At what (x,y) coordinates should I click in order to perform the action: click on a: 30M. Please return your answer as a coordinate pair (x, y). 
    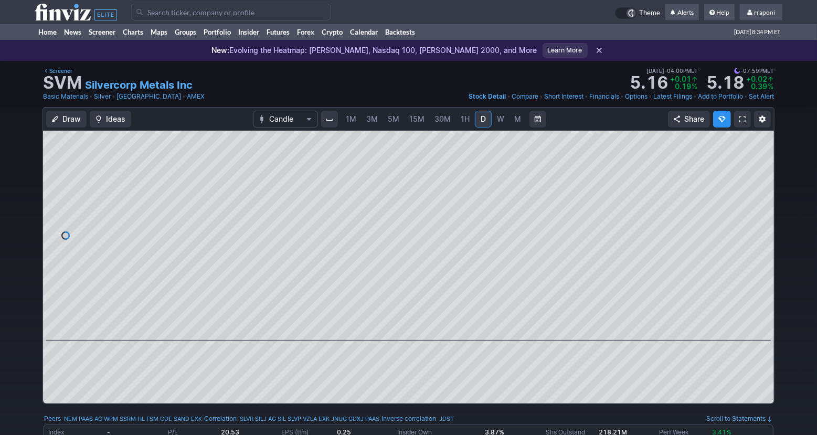
    Looking at the image, I should click on (443, 119).